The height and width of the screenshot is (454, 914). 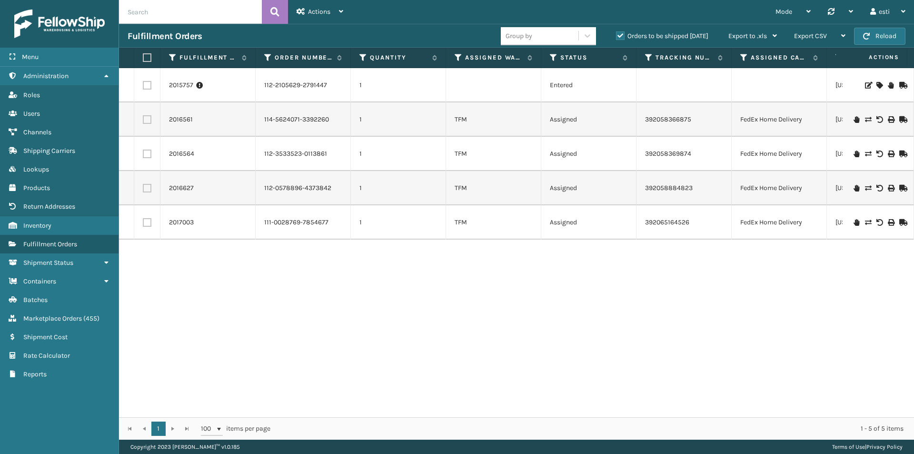 What do you see at coordinates (296, 85) in the screenshot?
I see `a: 112-2105629-2791447` at bounding box center [296, 85].